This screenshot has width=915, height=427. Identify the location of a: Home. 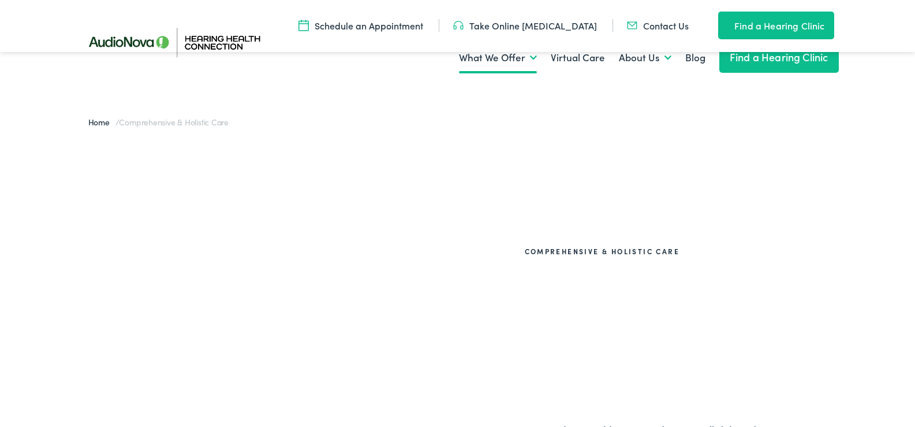
(102, 122).